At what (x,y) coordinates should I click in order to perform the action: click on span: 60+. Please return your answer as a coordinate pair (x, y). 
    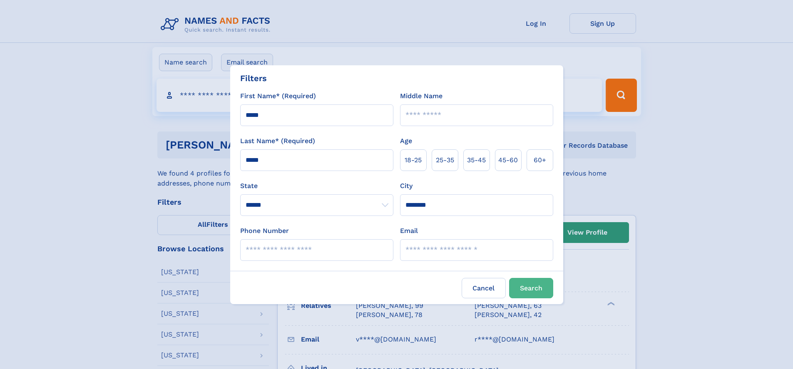
    Looking at the image, I should click on (540, 160).